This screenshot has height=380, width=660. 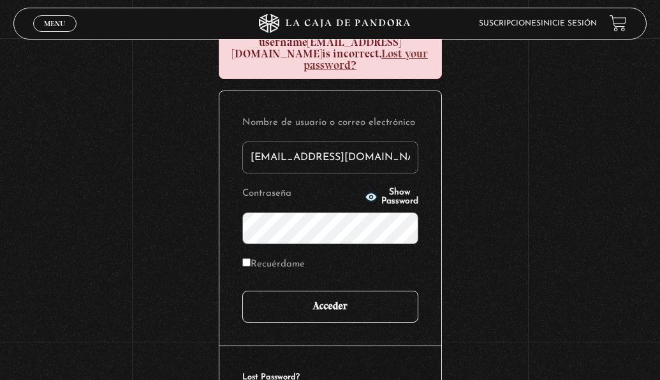 I want to click on a: Suscripciones, so click(x=510, y=24).